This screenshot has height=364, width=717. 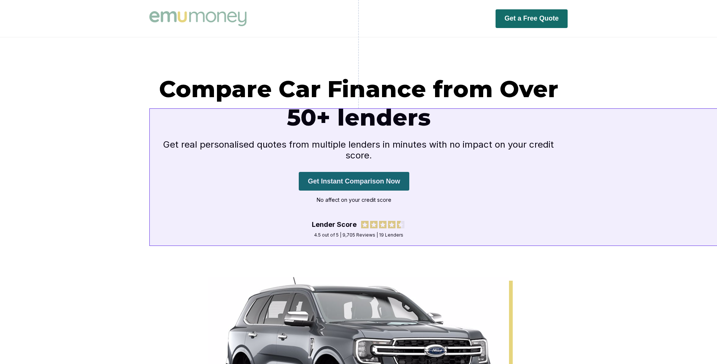 I want to click on a: Get Instant Comparison Now, so click(x=354, y=181).